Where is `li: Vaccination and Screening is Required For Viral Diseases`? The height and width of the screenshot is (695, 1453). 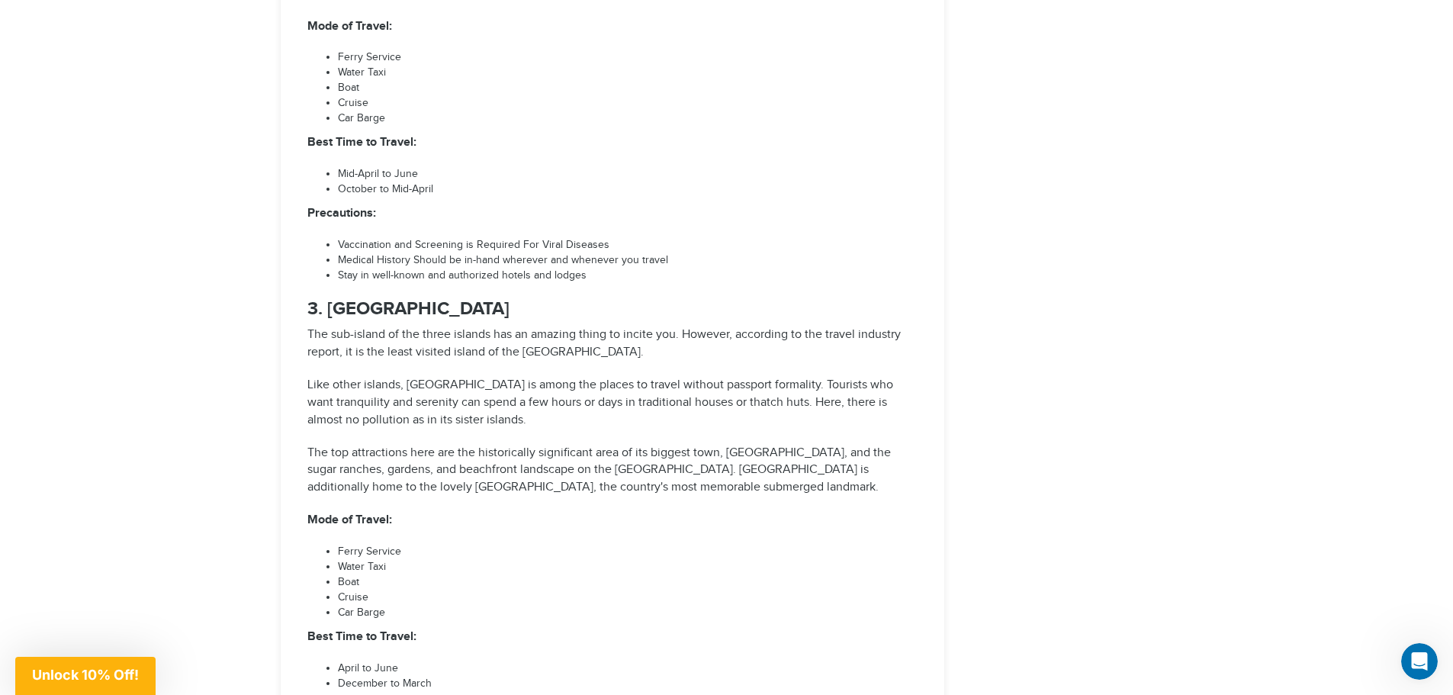 li: Vaccination and Screening is Required For Viral Diseases is located at coordinates (628, 246).